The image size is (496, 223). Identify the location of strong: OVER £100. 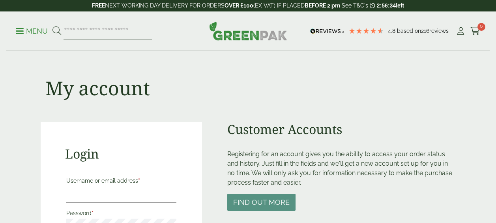
(239, 6).